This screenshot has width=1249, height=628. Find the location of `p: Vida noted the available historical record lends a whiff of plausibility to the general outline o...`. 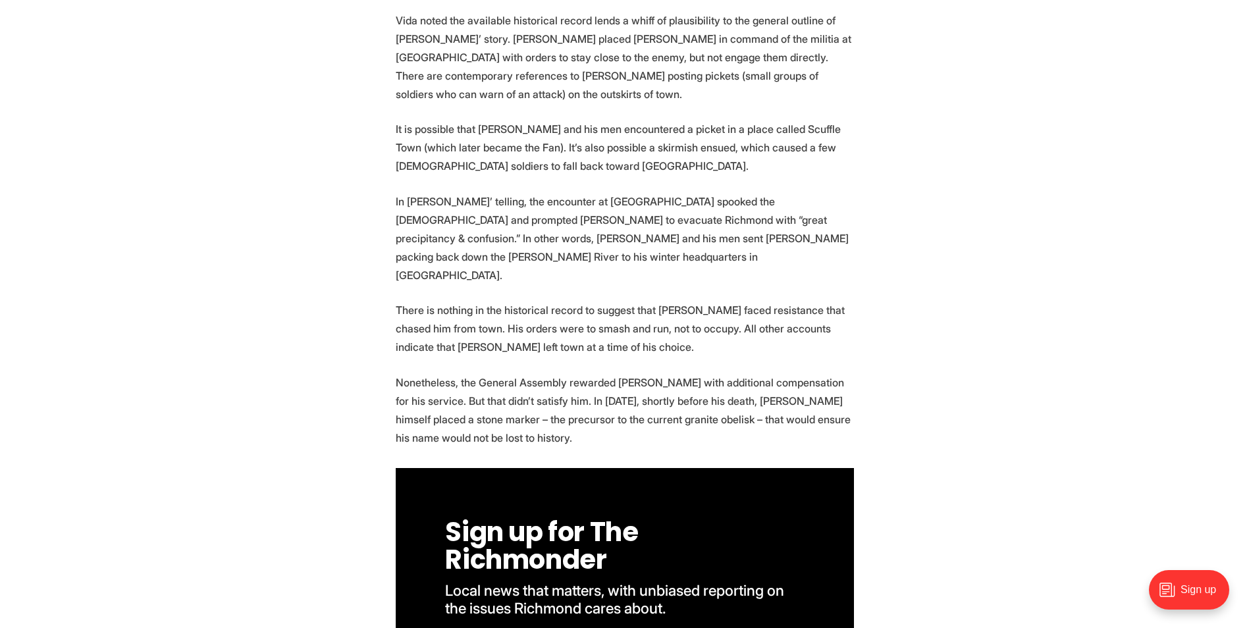

p: Vida noted the available historical record lends a whiff of plausibility to the general outline o... is located at coordinates (625, 57).